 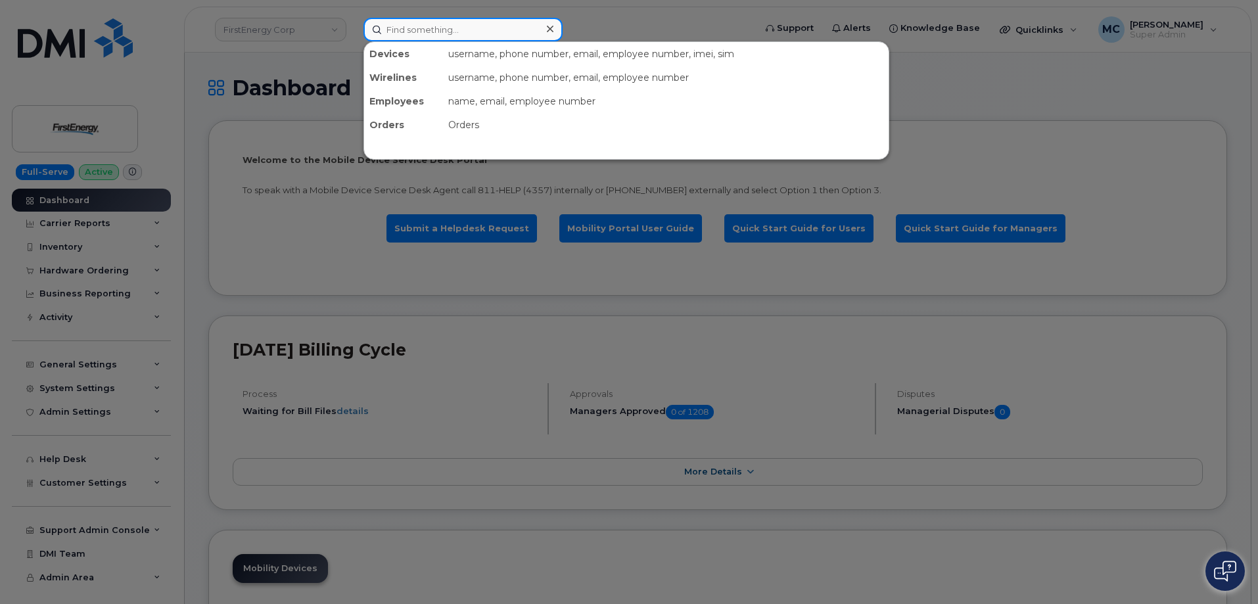 I want to click on div: Employees, so click(x=403, y=101).